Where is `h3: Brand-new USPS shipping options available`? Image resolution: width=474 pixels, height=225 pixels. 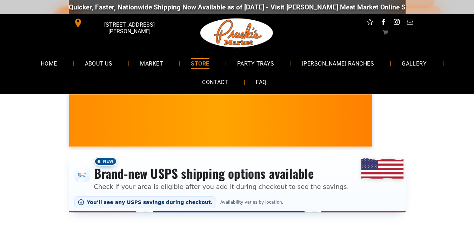 h3: Brand-new USPS shipping options available is located at coordinates (221, 174).